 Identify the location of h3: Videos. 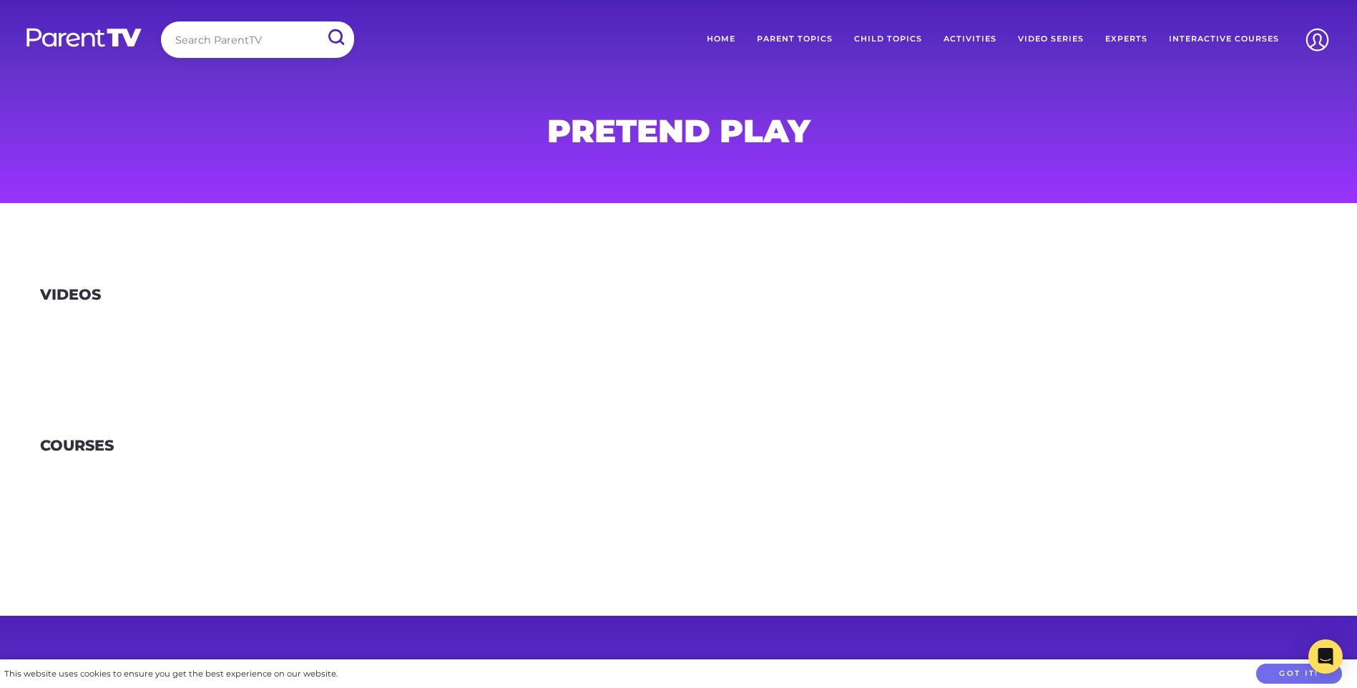
(70, 295).